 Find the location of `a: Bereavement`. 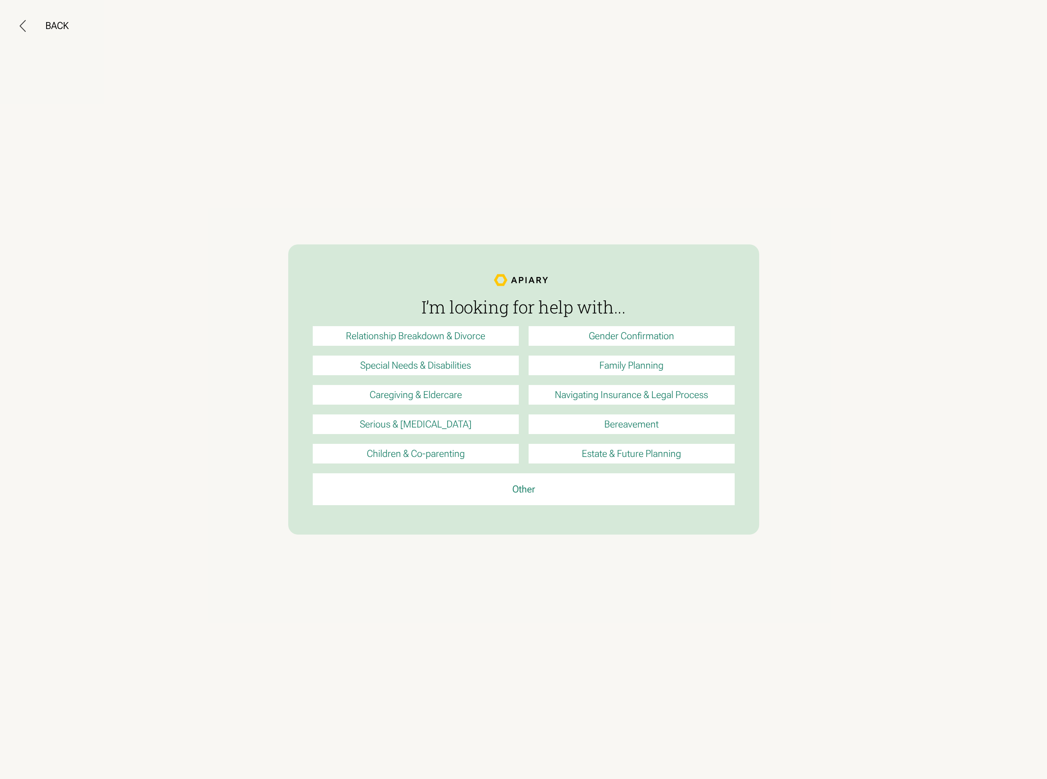

a: Bereavement is located at coordinates (632, 424).